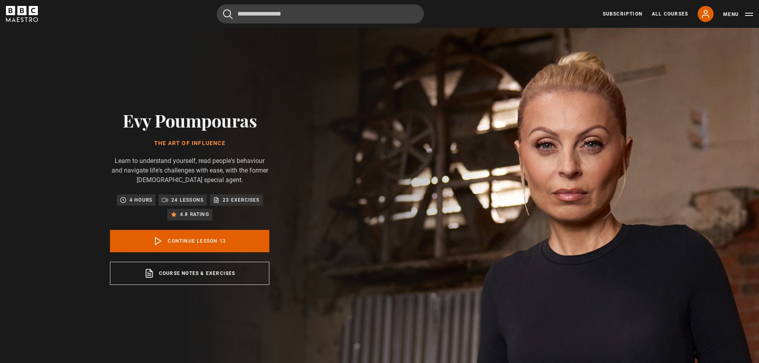  Describe the element at coordinates (738, 14) in the screenshot. I see `button: Toggle navigation` at that location.